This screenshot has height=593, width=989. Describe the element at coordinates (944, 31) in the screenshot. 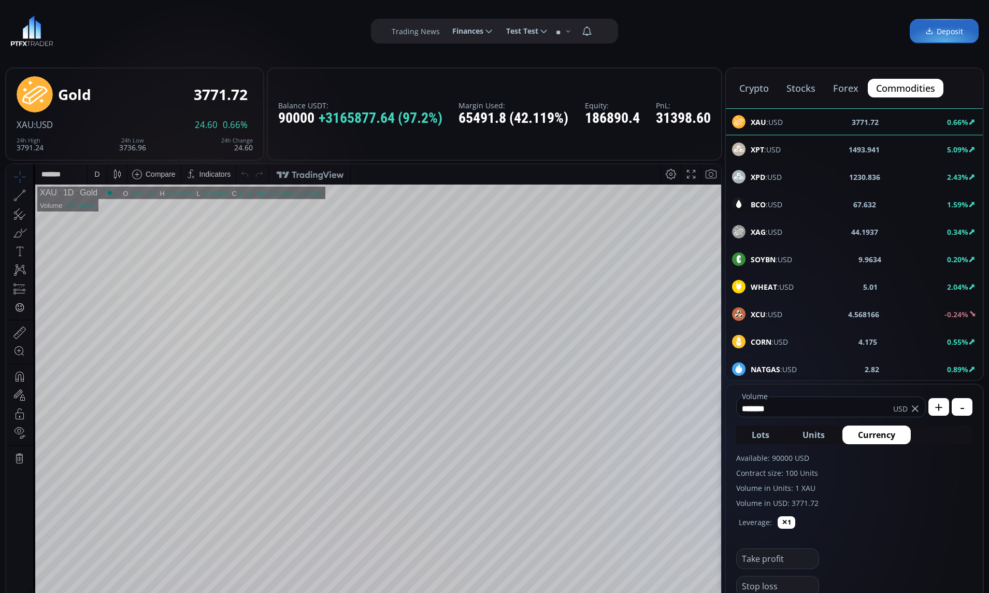

I see `span: Deposit` at that location.